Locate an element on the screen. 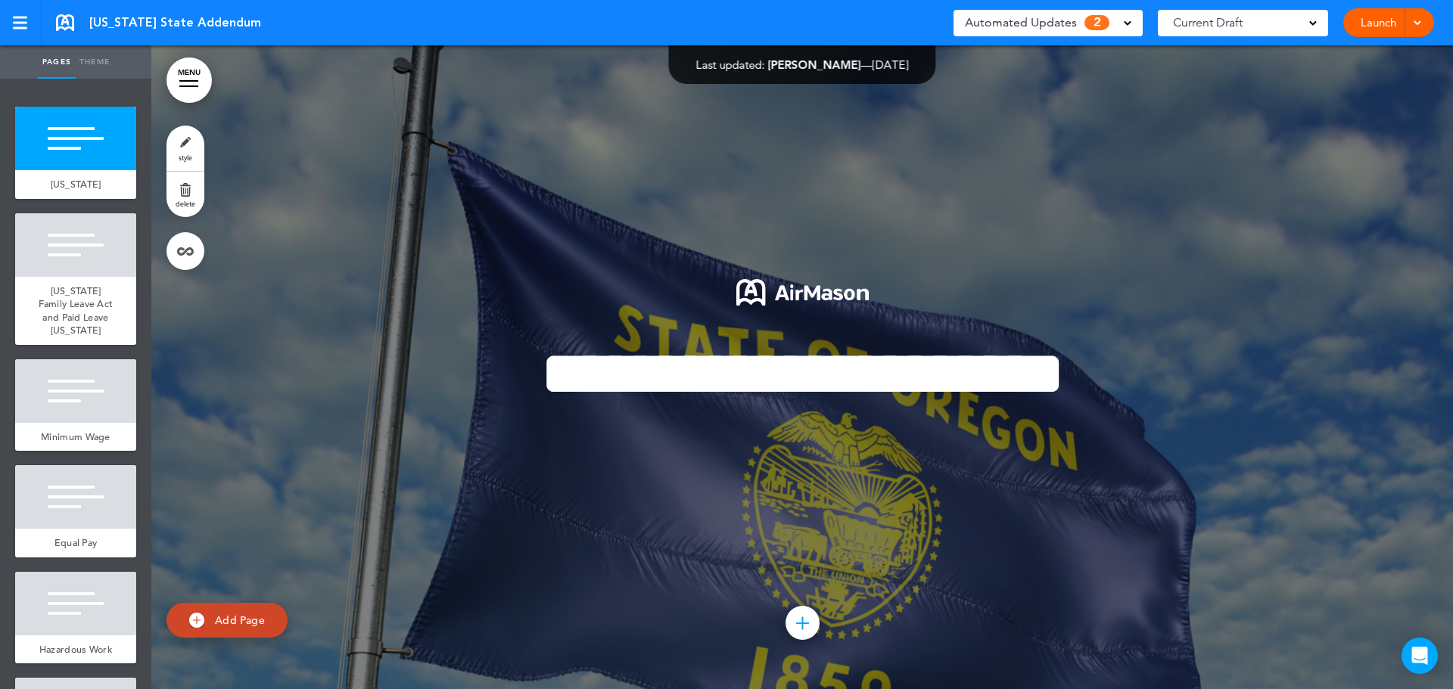 The width and height of the screenshot is (1453, 689). span: Equal Pay is located at coordinates (76, 543).